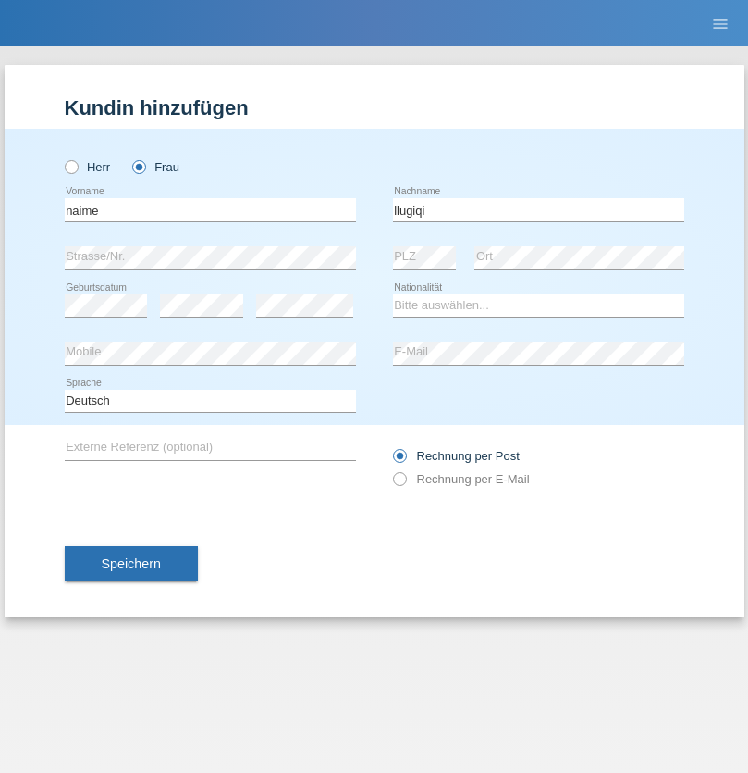  Describe the element at coordinates (721, 24) in the screenshot. I see `i: menu` at that location.